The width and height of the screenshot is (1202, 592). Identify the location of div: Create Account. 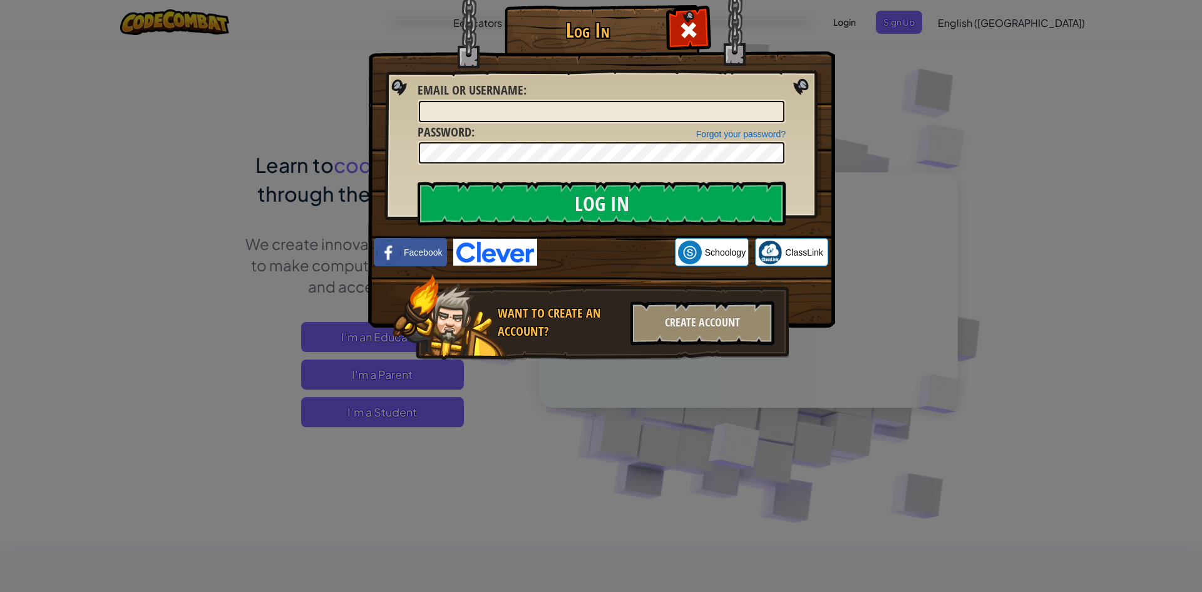
(702, 323).